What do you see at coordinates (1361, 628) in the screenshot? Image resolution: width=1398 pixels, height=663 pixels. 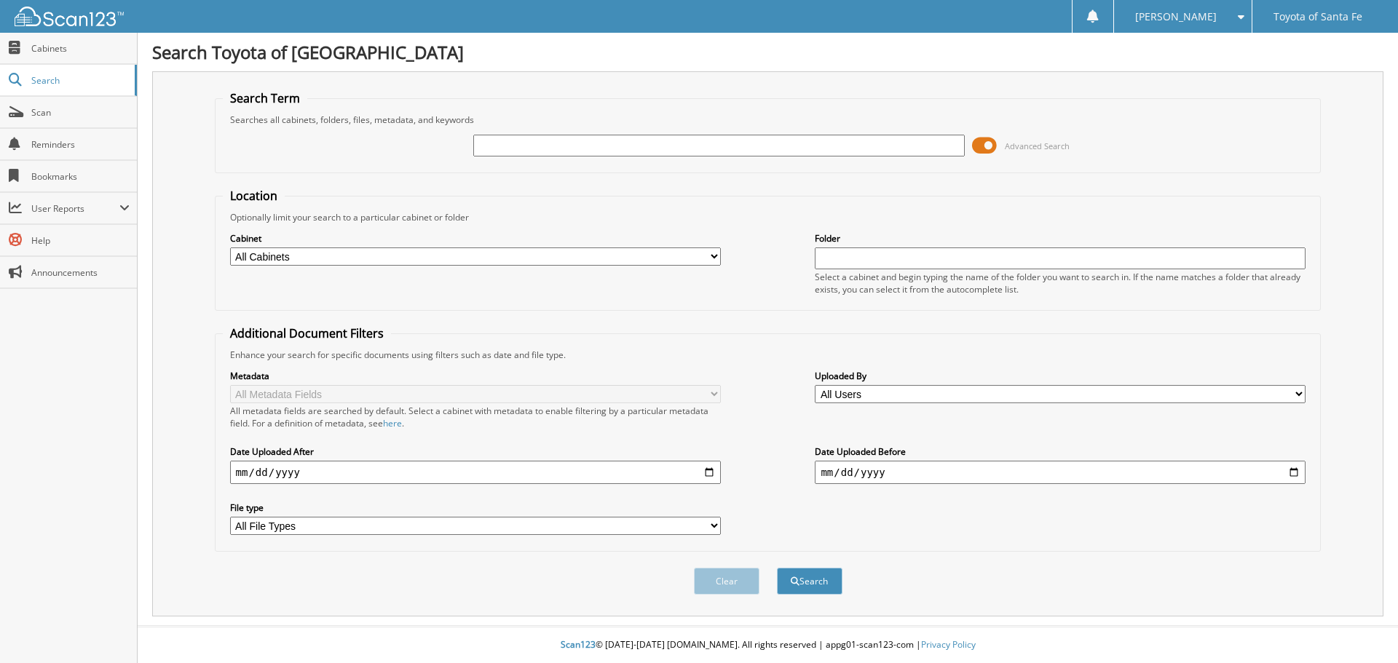 I see `div: Chat Widget` at bounding box center [1361, 628].